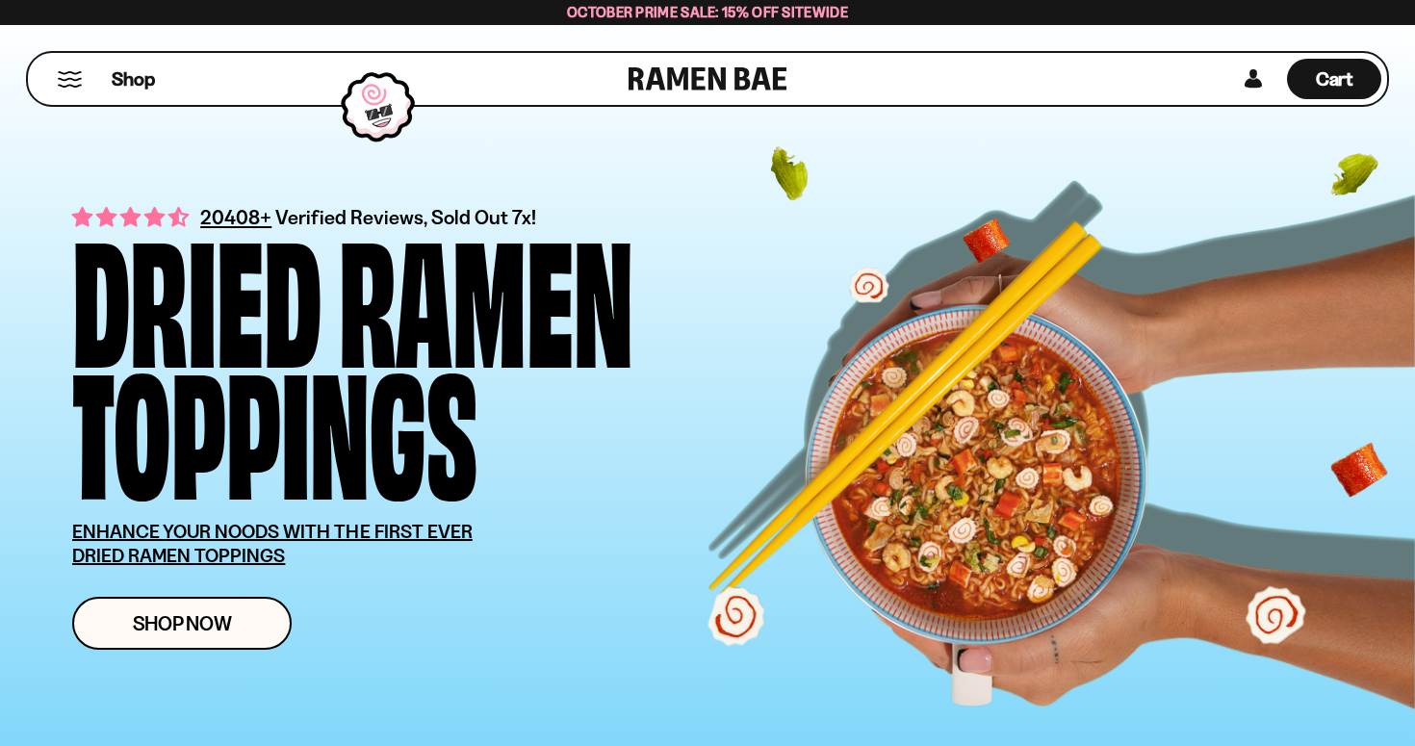  What do you see at coordinates (1334, 79) in the screenshot?
I see `div: Cart` at bounding box center [1334, 79].